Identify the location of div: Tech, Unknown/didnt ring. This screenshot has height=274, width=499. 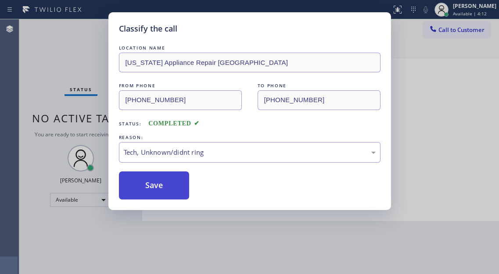
(250, 152).